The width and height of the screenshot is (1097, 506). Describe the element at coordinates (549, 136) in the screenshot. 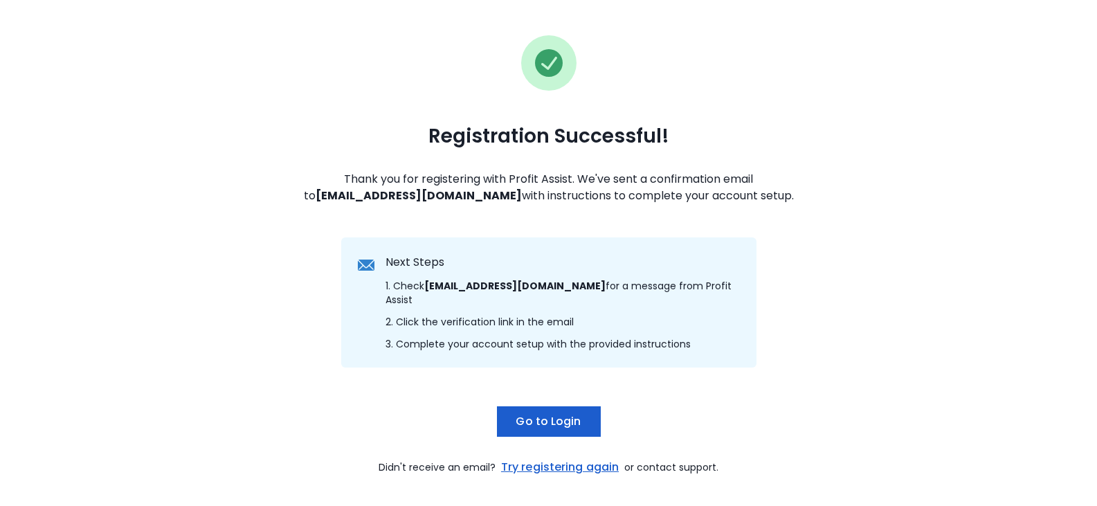

I see `span: Registration Successful!` at that location.